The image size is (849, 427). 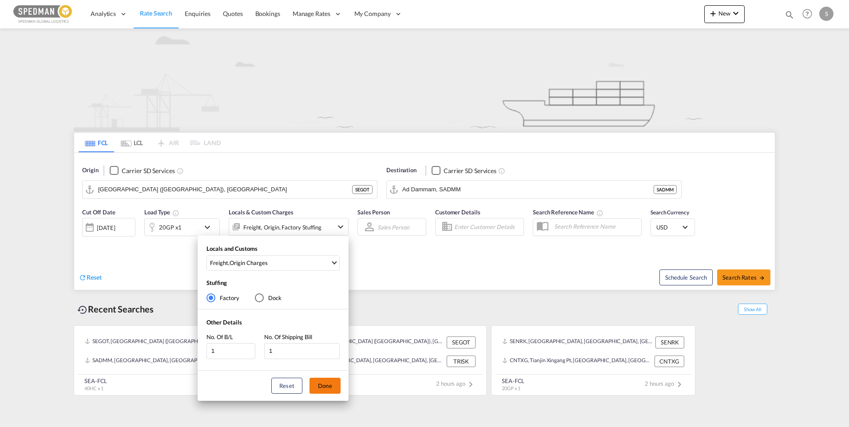 I want to click on button: Done, so click(x=325, y=386).